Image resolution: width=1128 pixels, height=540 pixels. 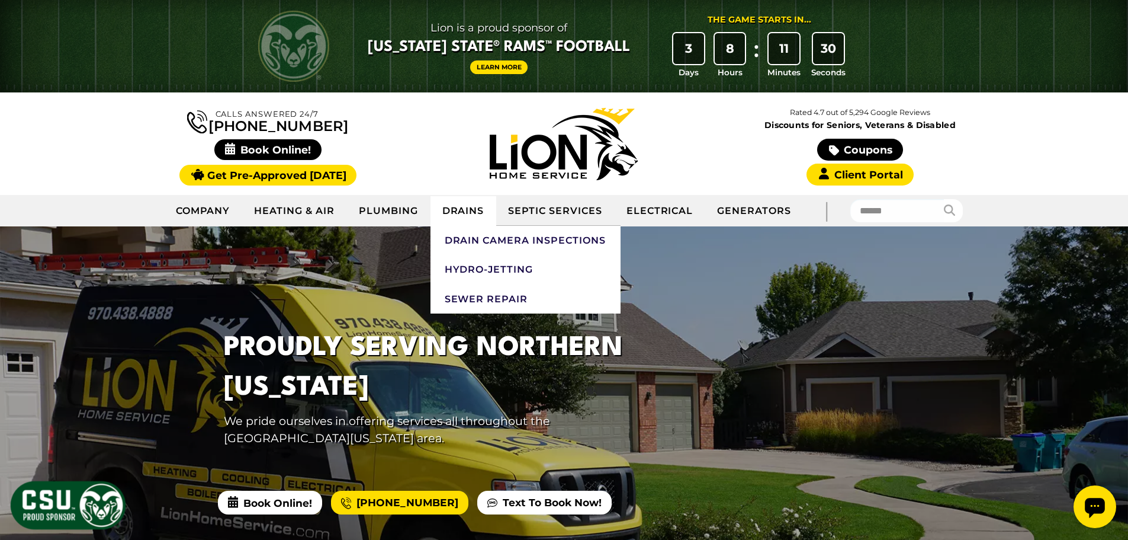 I want to click on a: Coupons, so click(x=860, y=149).